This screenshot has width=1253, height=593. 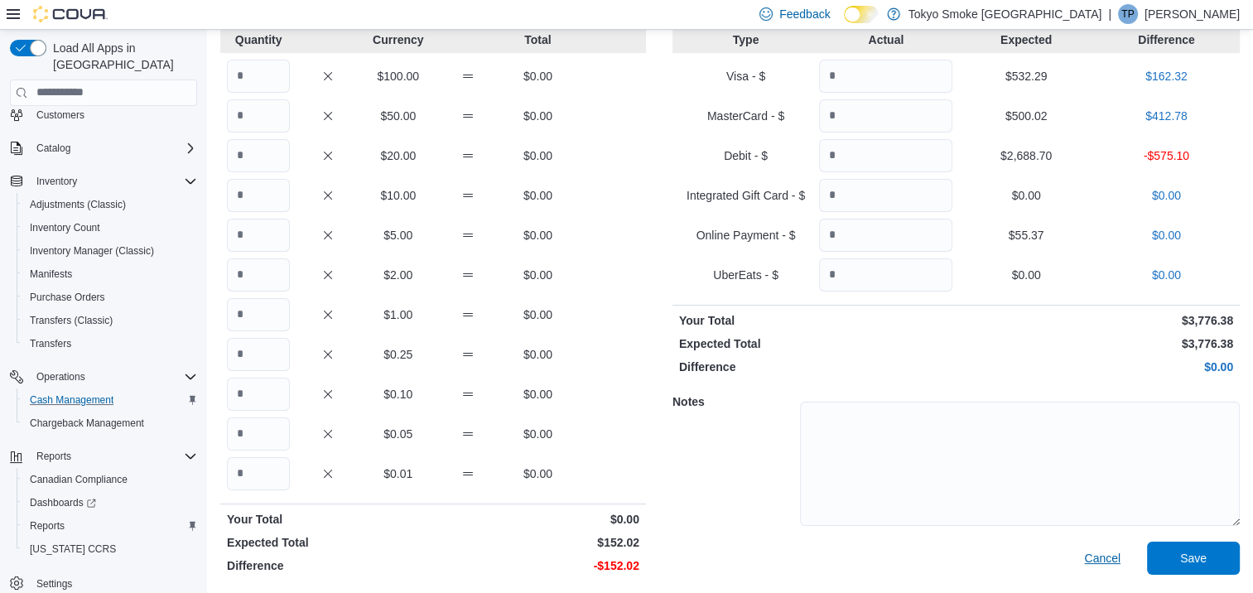 I want to click on p: MasterCard - $, so click(x=745, y=116).